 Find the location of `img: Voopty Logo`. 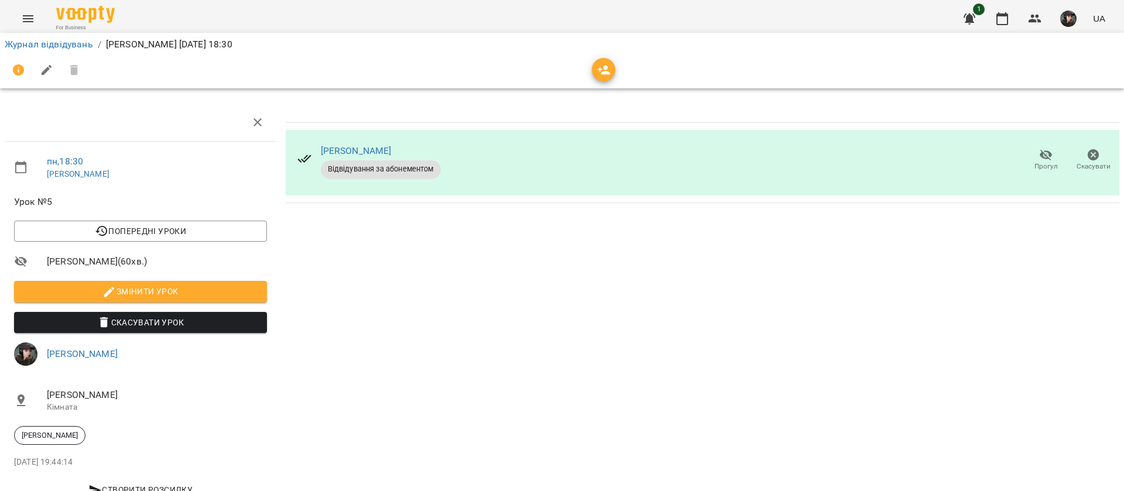

img: Voopty Logo is located at coordinates (85, 14).